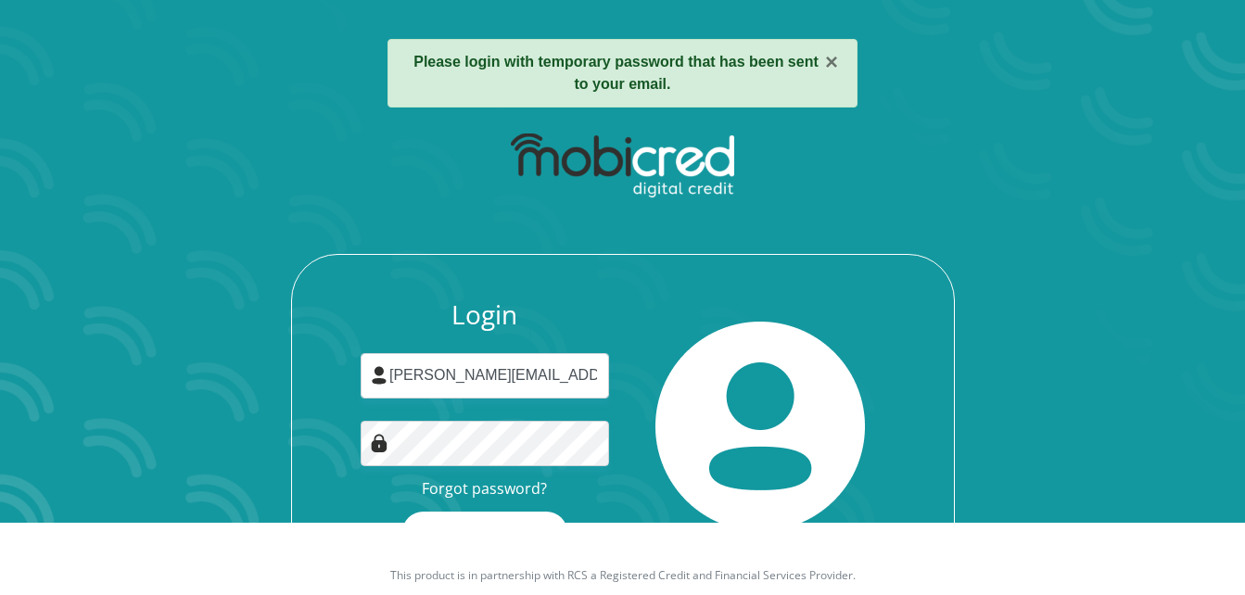 This screenshot has width=1245, height=595. Describe the element at coordinates (623, 576) in the screenshot. I see `p: This product is in partnership with RCS a Registered Credit and Financial Services Provider.` at that location.